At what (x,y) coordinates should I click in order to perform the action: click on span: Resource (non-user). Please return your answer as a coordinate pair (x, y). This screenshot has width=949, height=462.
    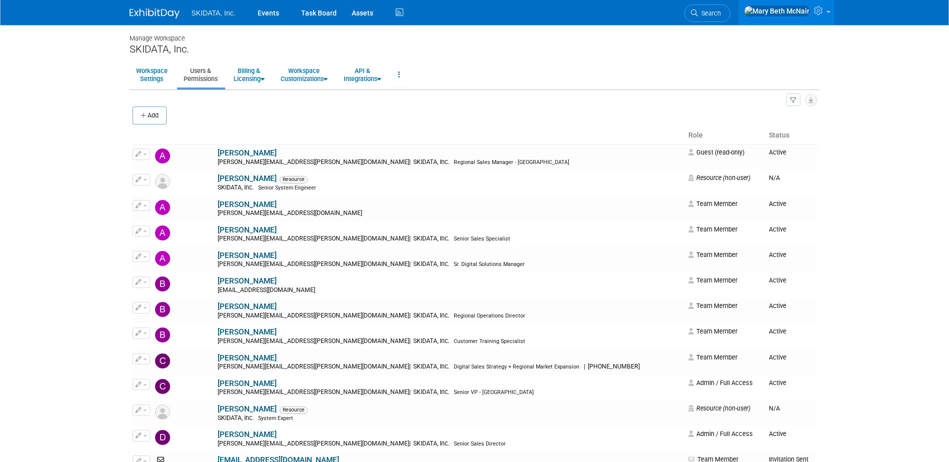
    Looking at the image, I should click on (719, 408).